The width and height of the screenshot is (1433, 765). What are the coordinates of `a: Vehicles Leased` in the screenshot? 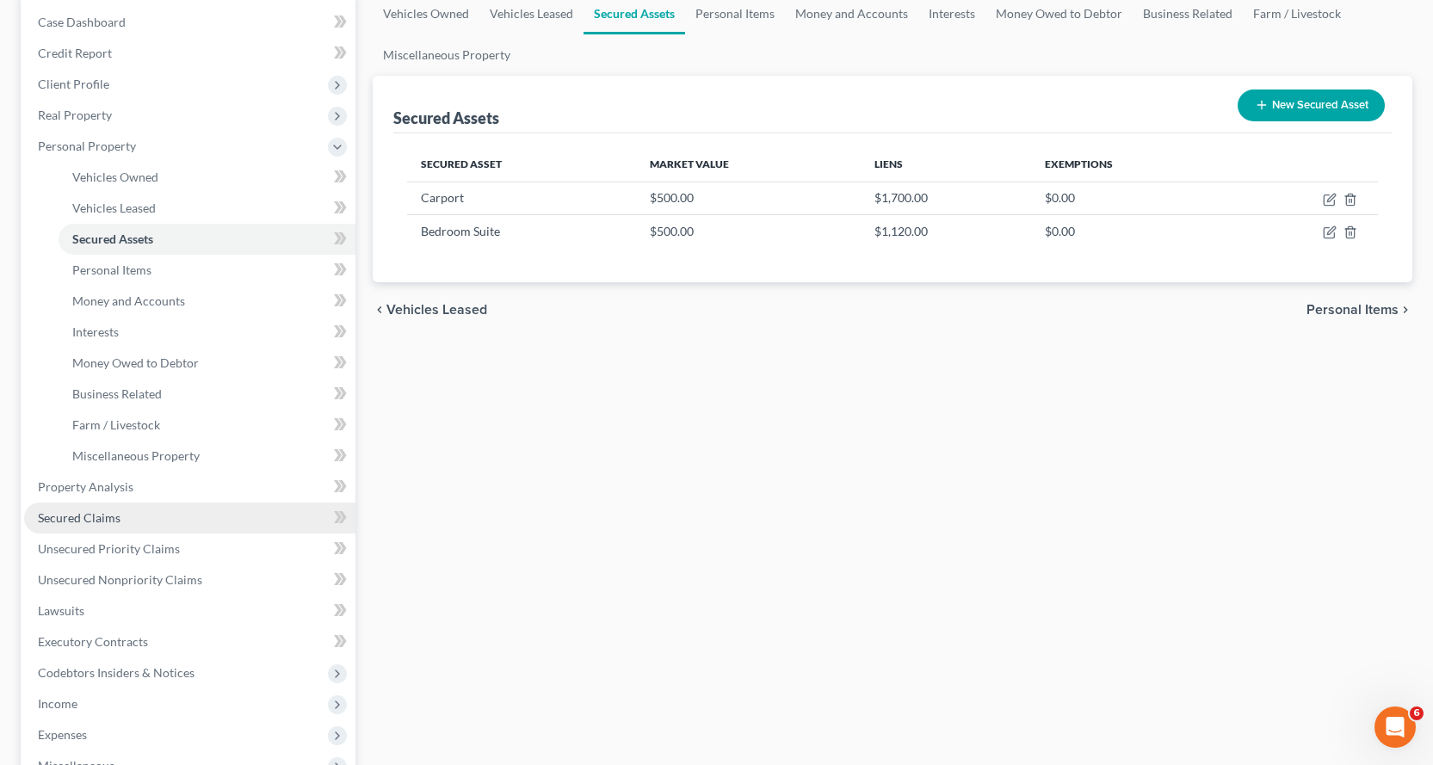 It's located at (207, 208).